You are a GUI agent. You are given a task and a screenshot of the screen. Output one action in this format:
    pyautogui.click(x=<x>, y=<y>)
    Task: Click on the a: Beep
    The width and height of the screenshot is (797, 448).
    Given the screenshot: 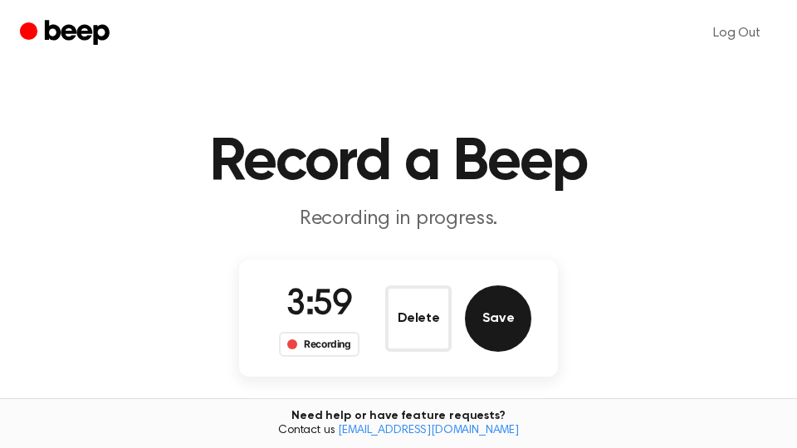 What is the action you would take?
    pyautogui.click(x=66, y=33)
    